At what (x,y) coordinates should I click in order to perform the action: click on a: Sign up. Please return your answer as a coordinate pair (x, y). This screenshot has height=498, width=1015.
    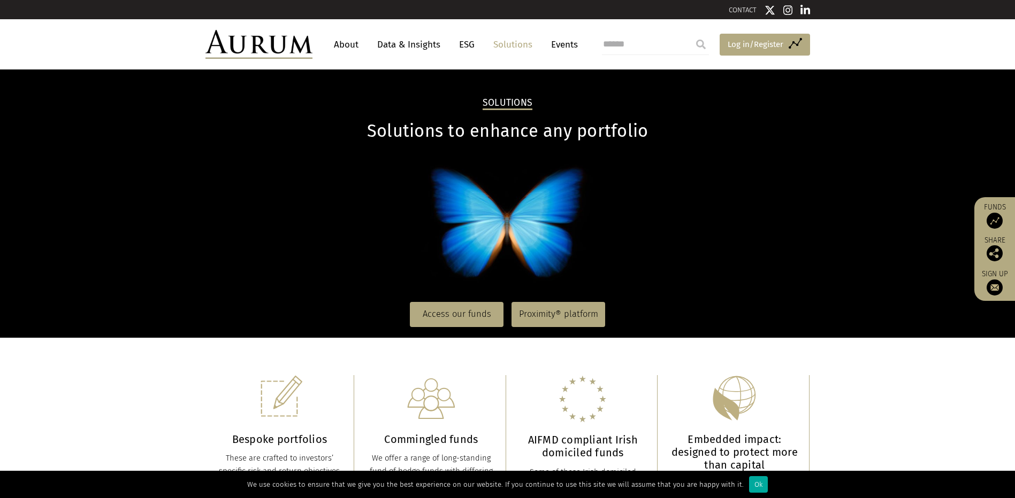
    Looking at the image, I should click on (994, 282).